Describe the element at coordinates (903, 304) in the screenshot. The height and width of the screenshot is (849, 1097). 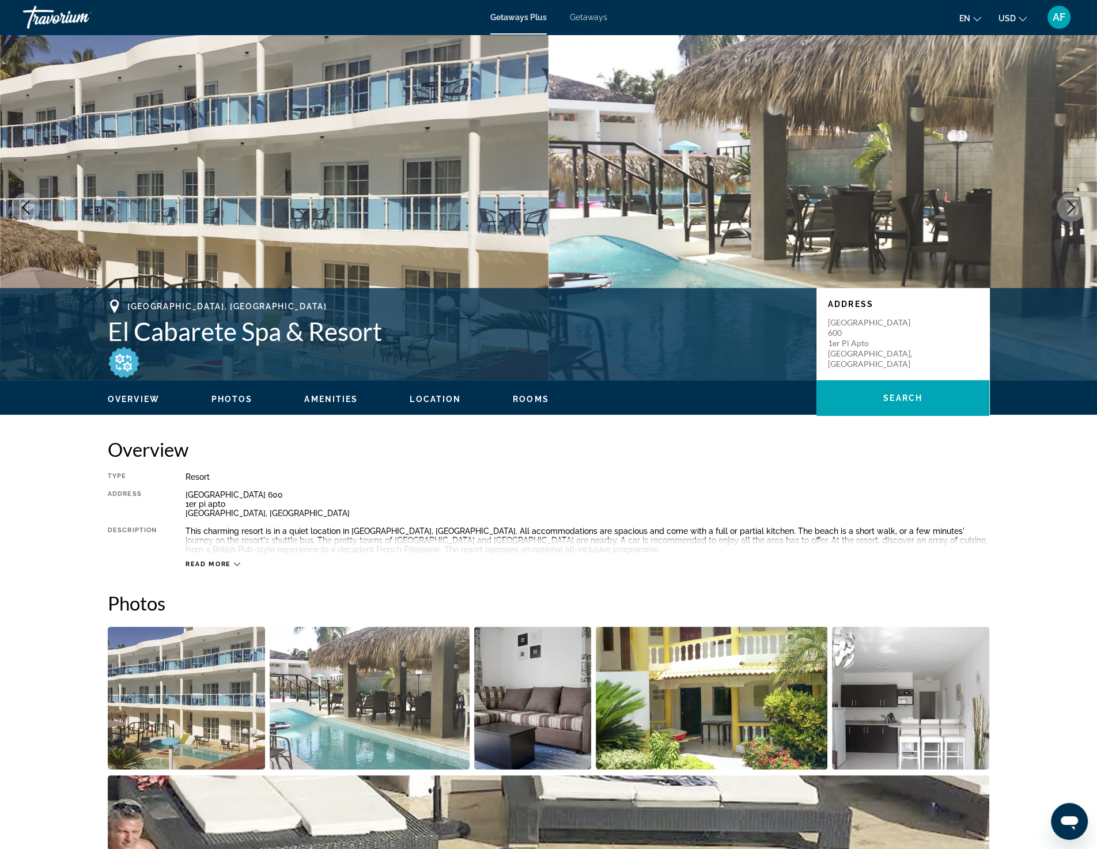
I see `p: Address` at that location.